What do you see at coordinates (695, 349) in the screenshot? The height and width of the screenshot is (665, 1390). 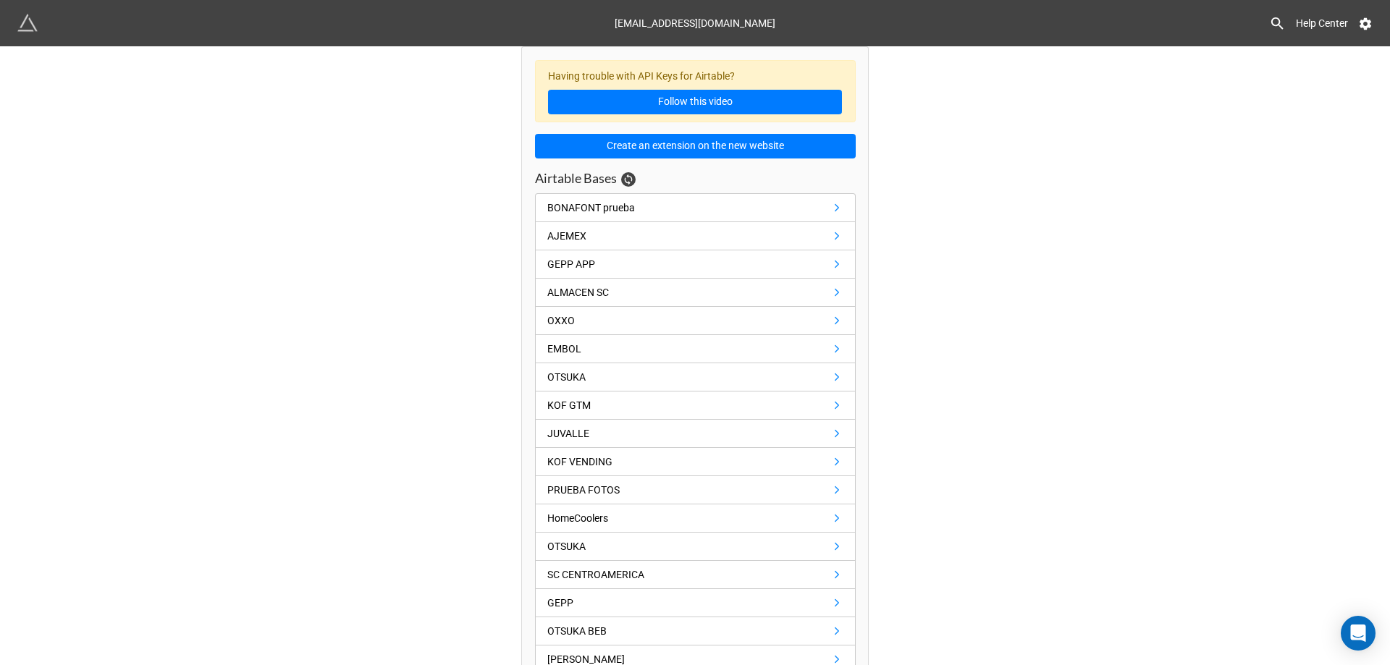 I see `a: EMBOL` at bounding box center [695, 349].